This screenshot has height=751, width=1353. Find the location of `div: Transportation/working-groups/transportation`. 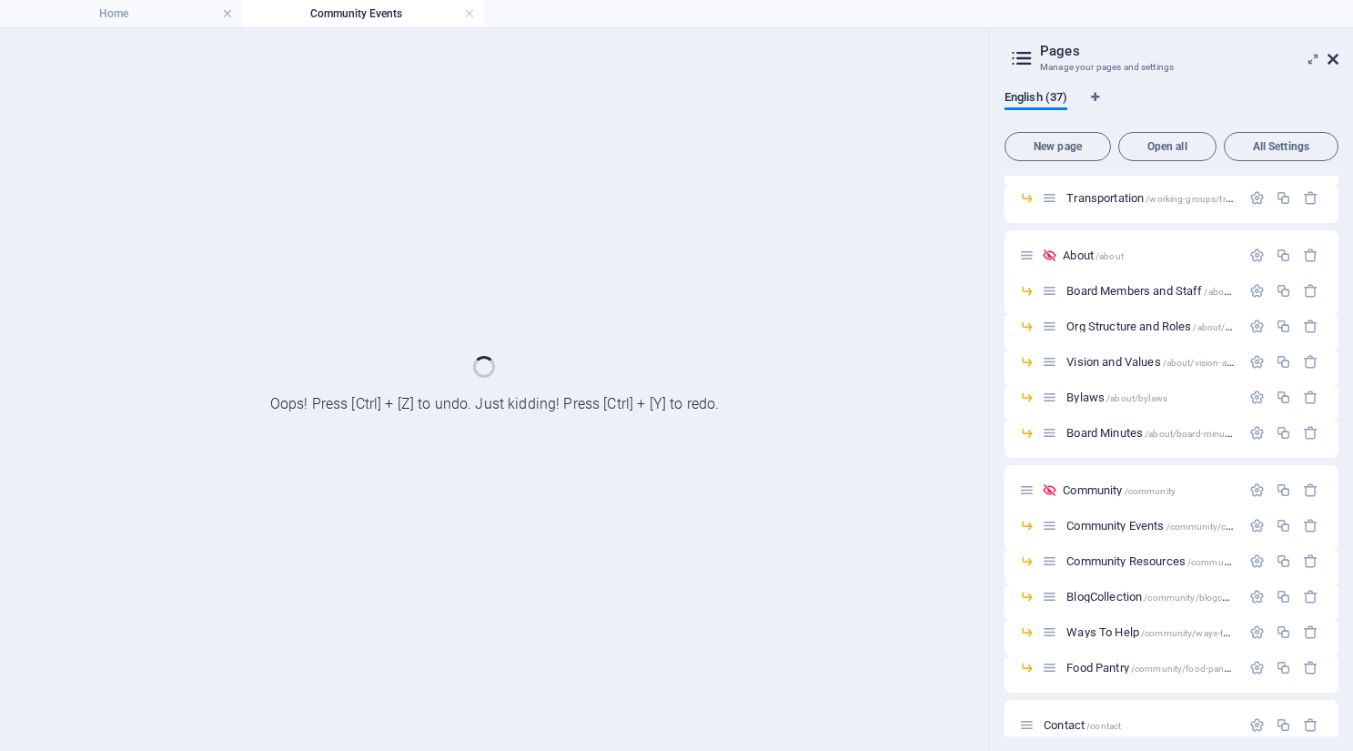

div: Transportation/working-groups/transportation is located at coordinates (1150, 197).